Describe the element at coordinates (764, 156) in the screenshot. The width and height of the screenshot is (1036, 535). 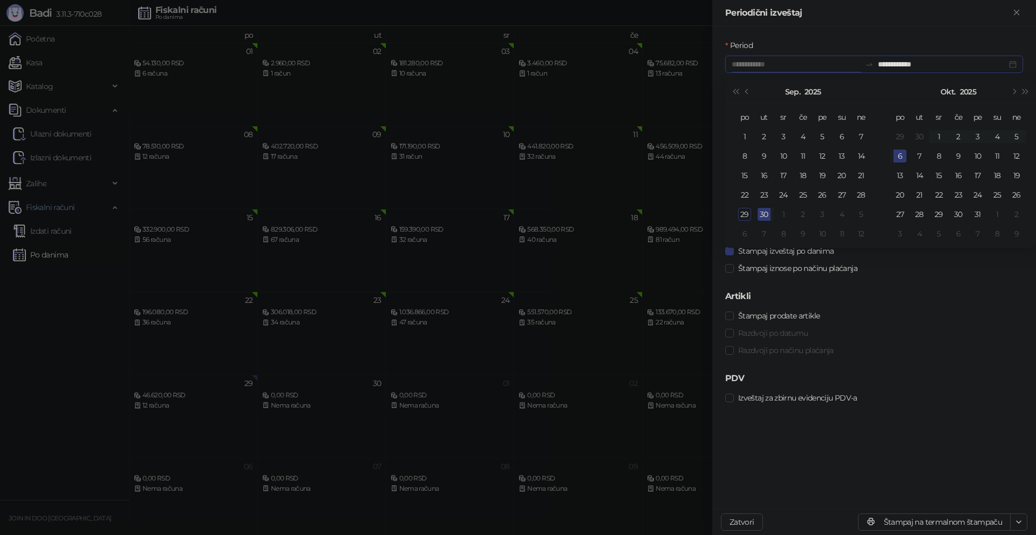
I see `td: 2025-09-09` at that location.